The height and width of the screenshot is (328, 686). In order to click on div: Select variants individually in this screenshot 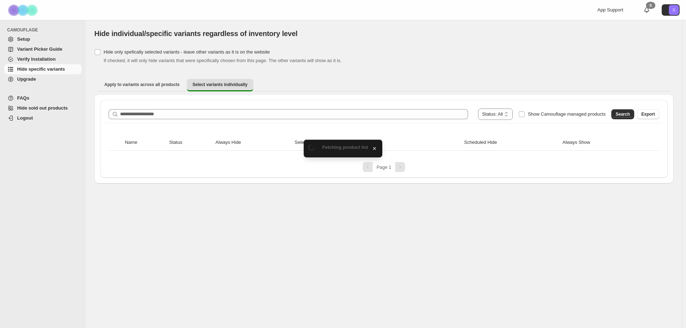, I will do `click(384, 139)`.